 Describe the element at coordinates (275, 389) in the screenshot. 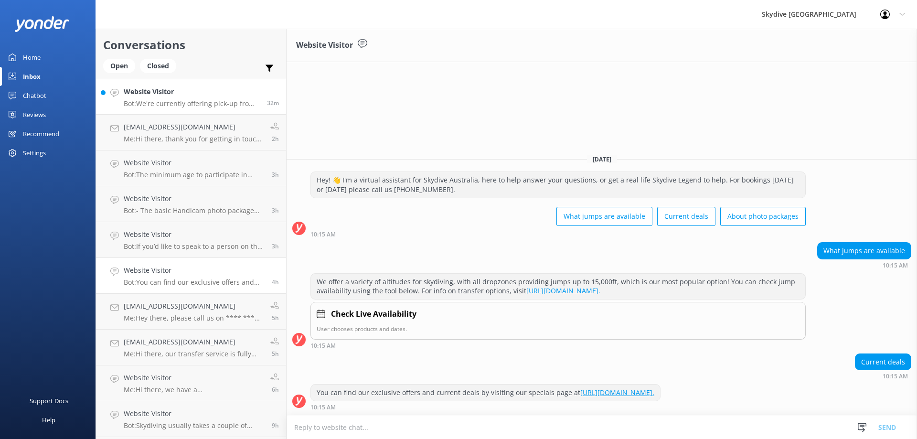

I see `span: Sep 05 2025 09:10am (UTC +10:00) Australia/Brisbane` at that location.